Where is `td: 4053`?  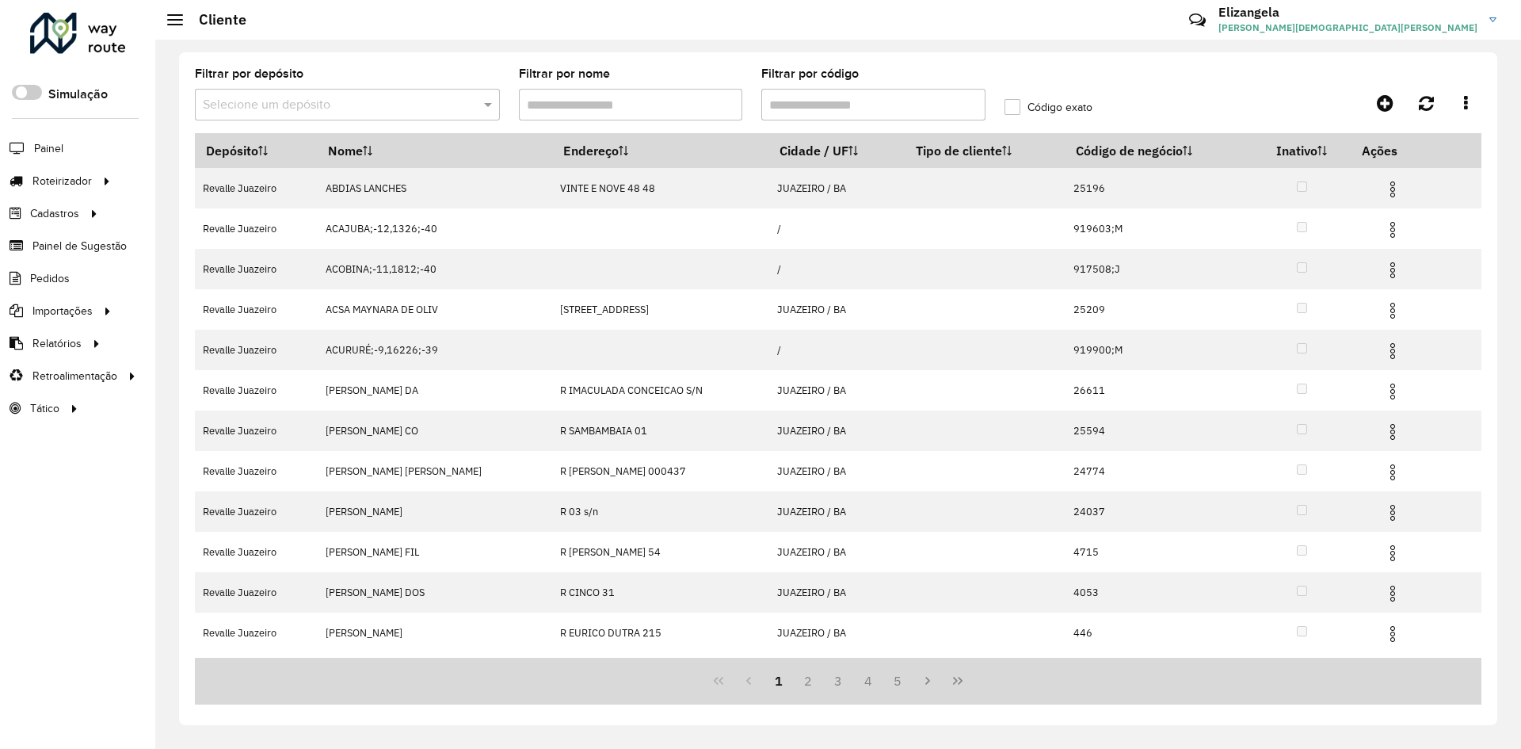
td: 4053 is located at coordinates (1158, 592).